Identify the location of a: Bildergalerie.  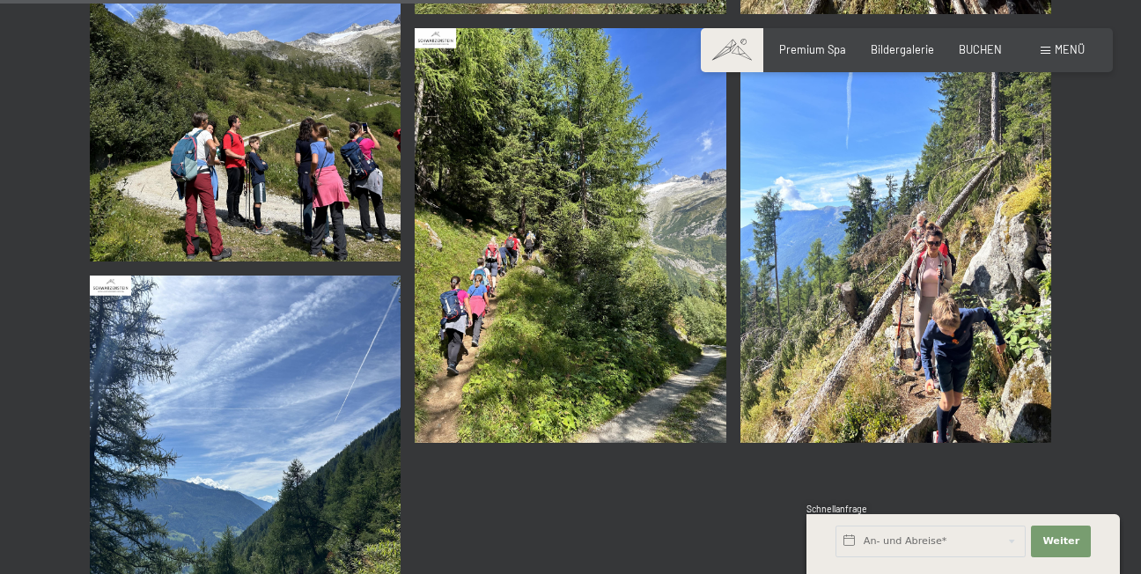
(902, 49).